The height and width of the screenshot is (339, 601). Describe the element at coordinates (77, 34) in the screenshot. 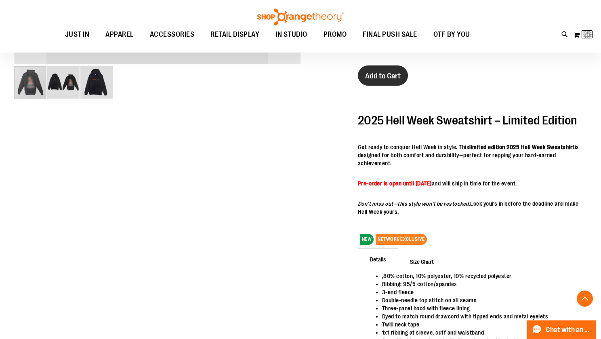

I see `a: JUST IN` at that location.